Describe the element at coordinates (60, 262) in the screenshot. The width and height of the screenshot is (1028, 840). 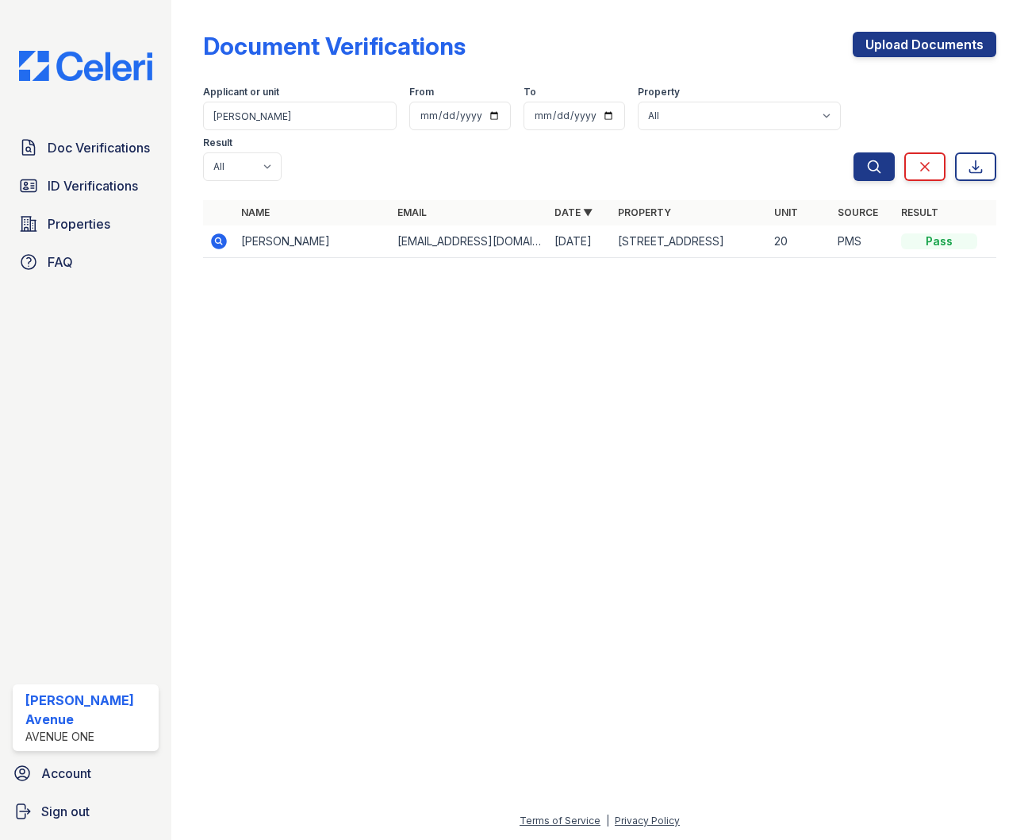
I see `span: FAQ` at that location.